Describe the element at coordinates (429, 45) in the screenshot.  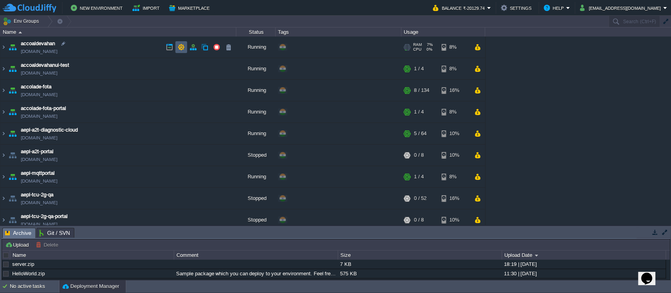
I see `span: 7%` at that location.